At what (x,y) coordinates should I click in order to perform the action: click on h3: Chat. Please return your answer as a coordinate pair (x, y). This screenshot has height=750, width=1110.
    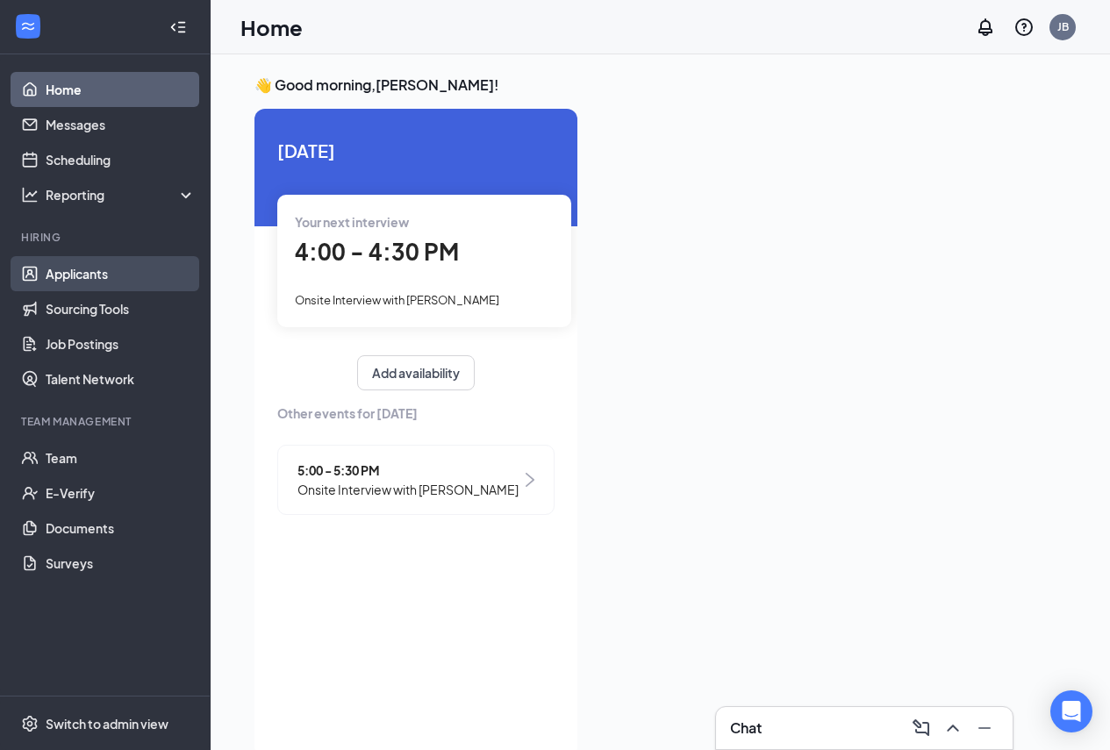
    Looking at the image, I should click on (746, 728).